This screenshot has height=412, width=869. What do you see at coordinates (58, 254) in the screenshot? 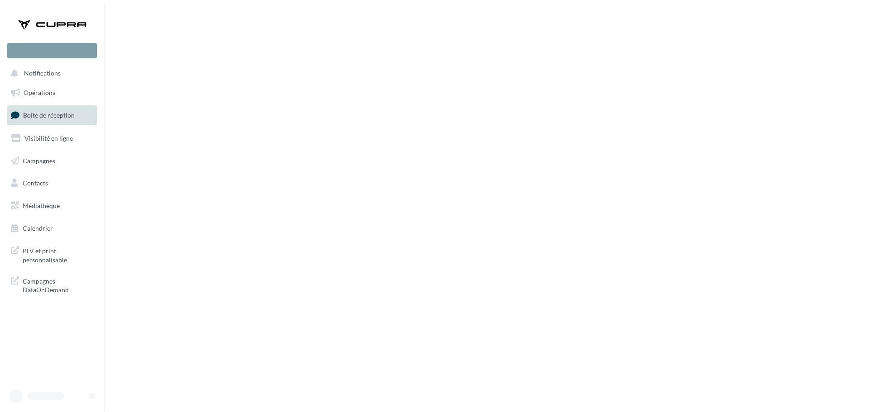
I see `span: PLV et print personnalisable` at bounding box center [58, 254].